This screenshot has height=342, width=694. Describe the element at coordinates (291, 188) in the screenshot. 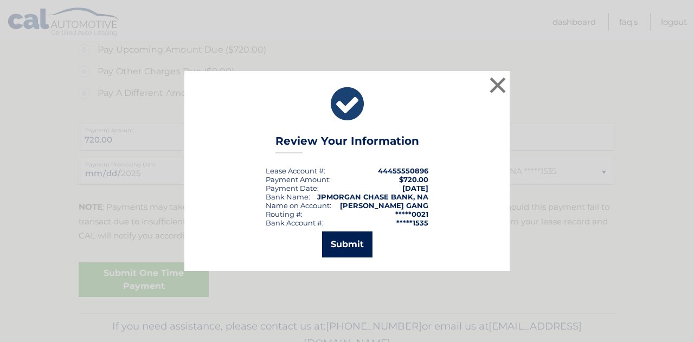

I see `span: Payment Date` at that location.